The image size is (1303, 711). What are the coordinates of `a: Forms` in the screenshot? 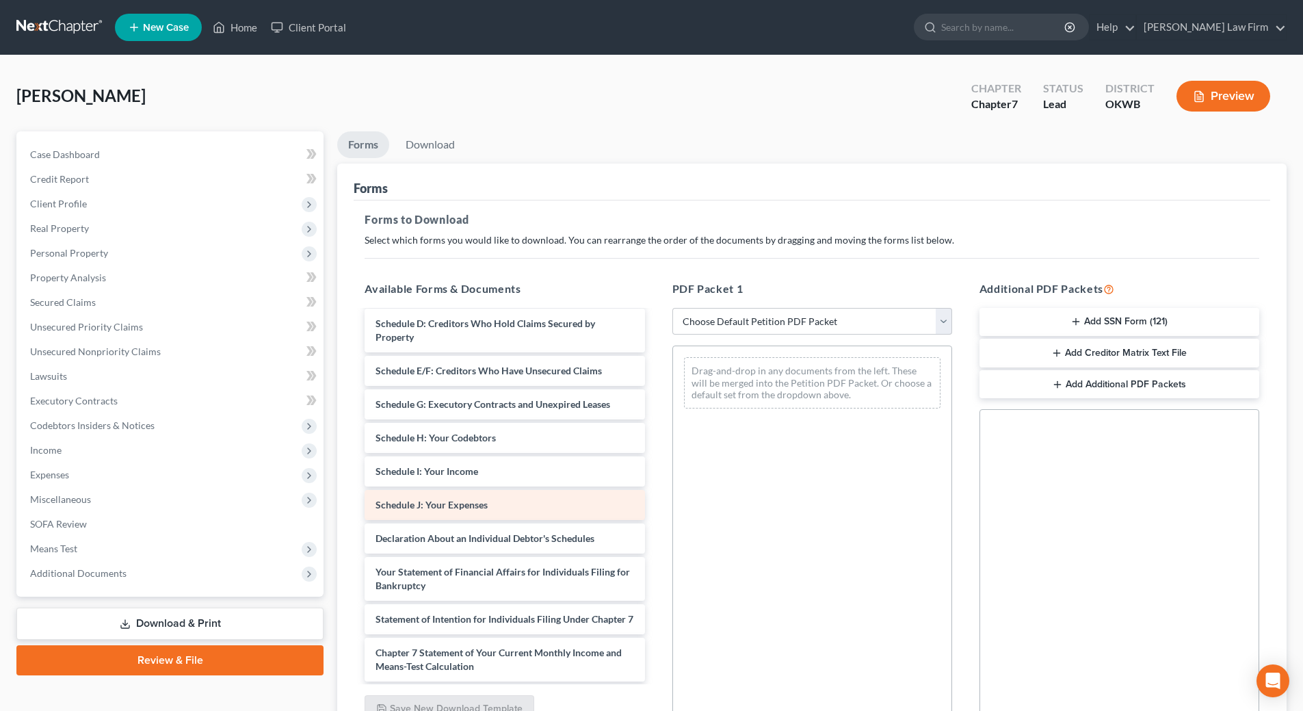 It's located at (363, 144).